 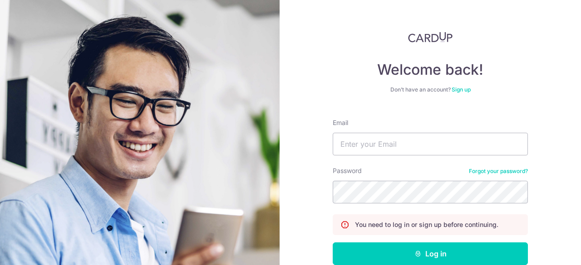 I want to click on button: Log in, so click(x=430, y=254).